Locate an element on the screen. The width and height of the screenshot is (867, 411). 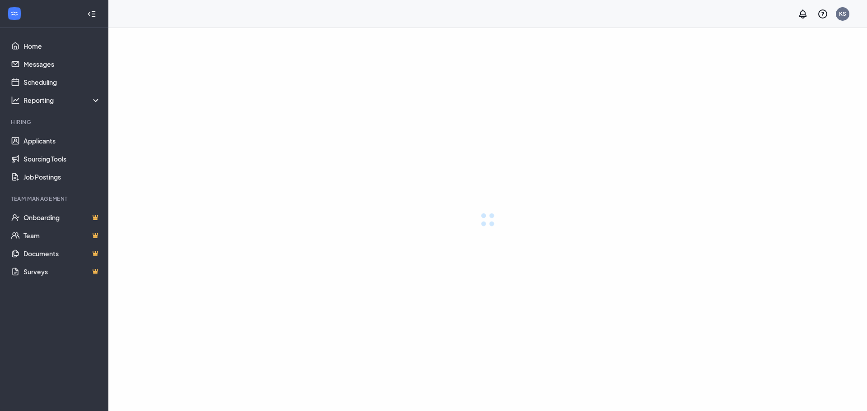
a: Sourcing Tools is located at coordinates (62, 159).